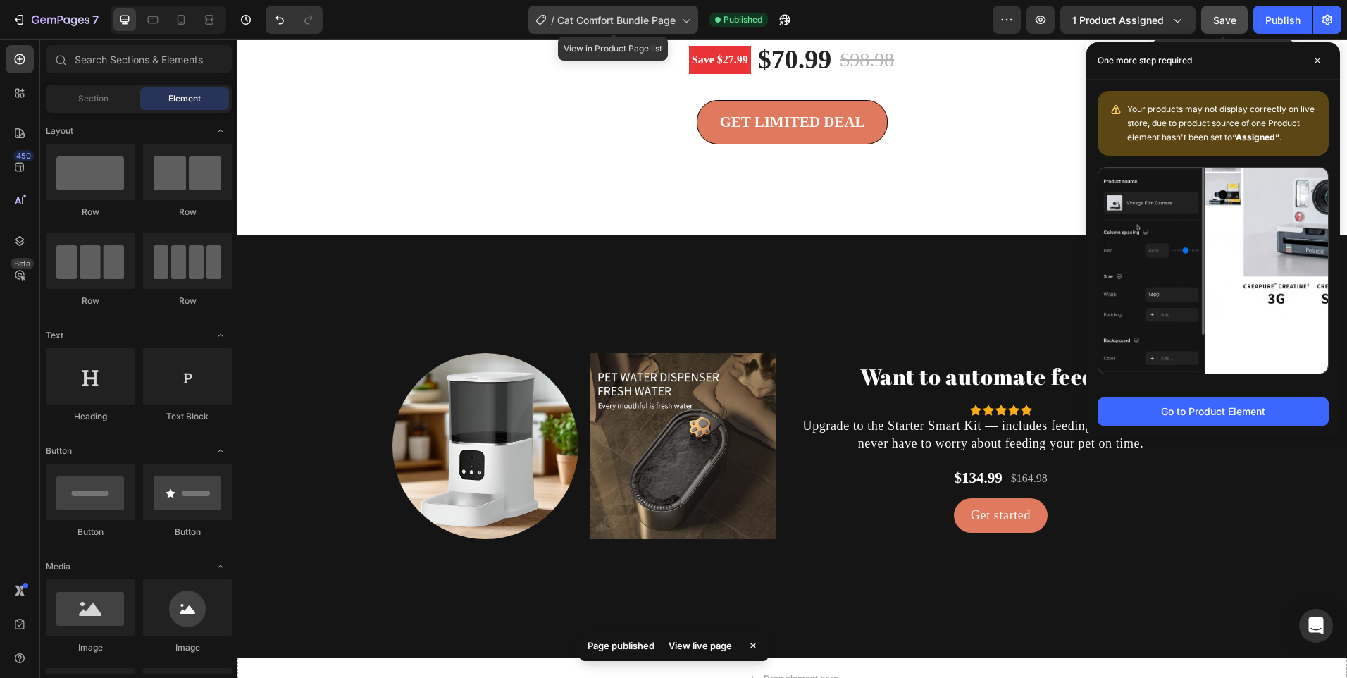 This screenshot has width=1347, height=678. Describe the element at coordinates (1213, 411) in the screenshot. I see `div: Go to Product Element` at that location.